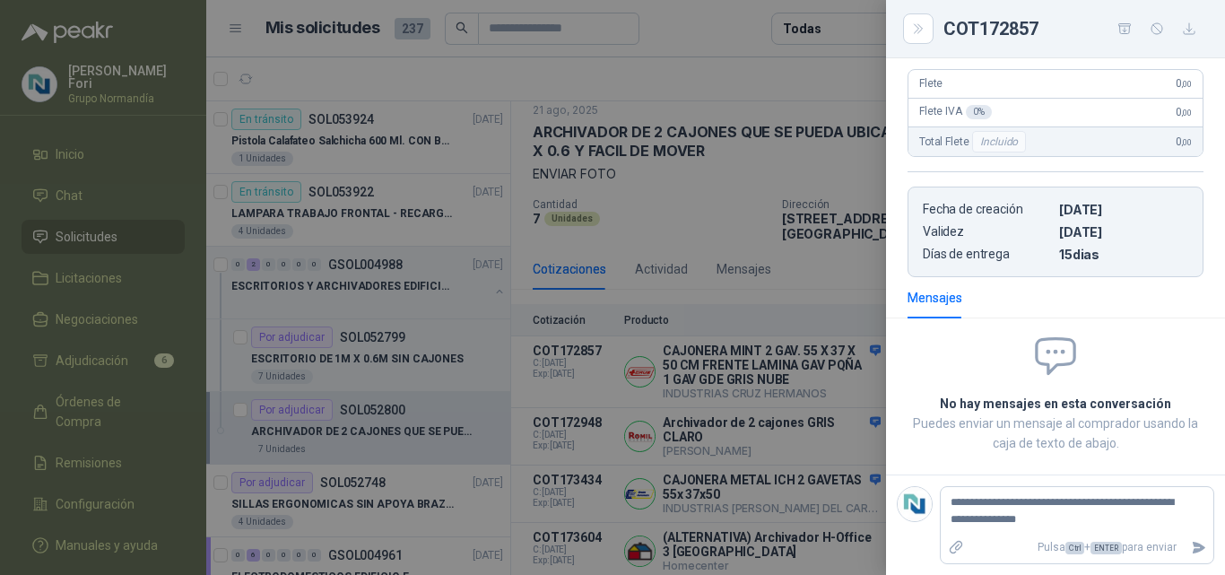 Image resolution: width=1225 pixels, height=575 pixels. I want to click on button: Enviar, so click(1199, 547).